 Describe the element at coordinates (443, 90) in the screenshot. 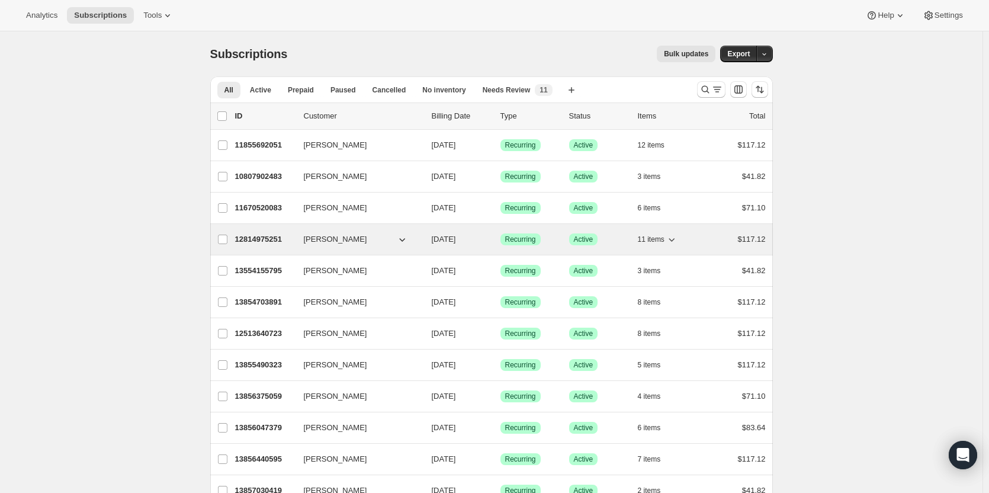

I see `span: No inventory` at that location.